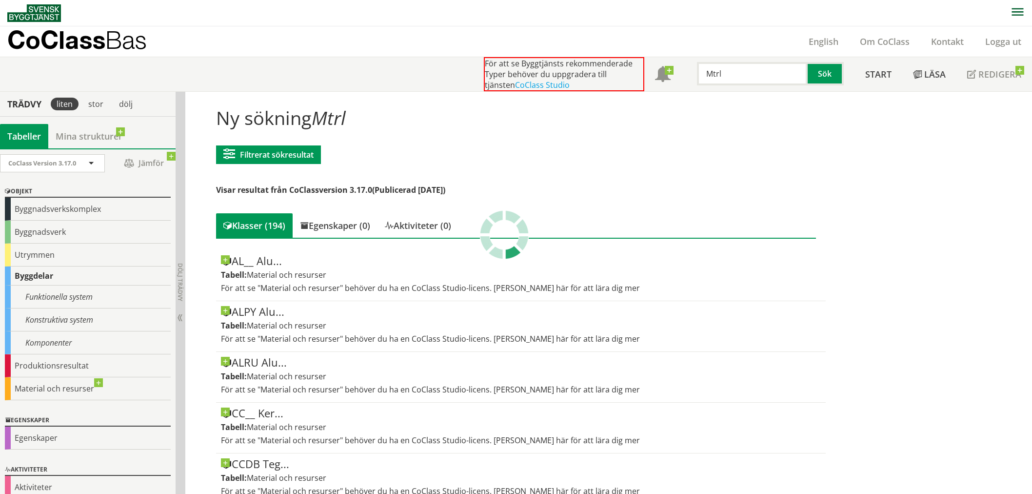 Image resolution: width=1032 pixels, height=494 pixels. Describe the element at coordinates (87, 41) in the screenshot. I see `a: CoClassBas` at that location.